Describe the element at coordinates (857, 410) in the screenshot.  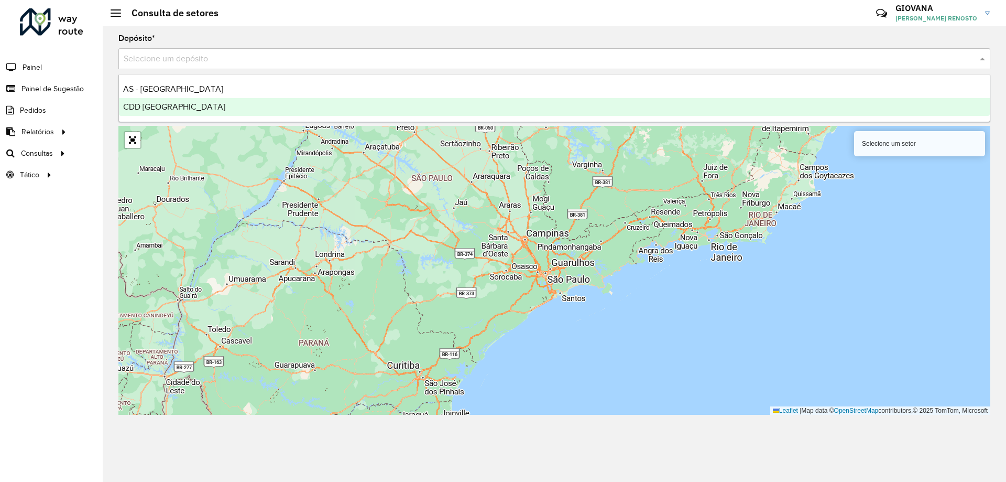
I see `a: OpenStreetMap` at that location.